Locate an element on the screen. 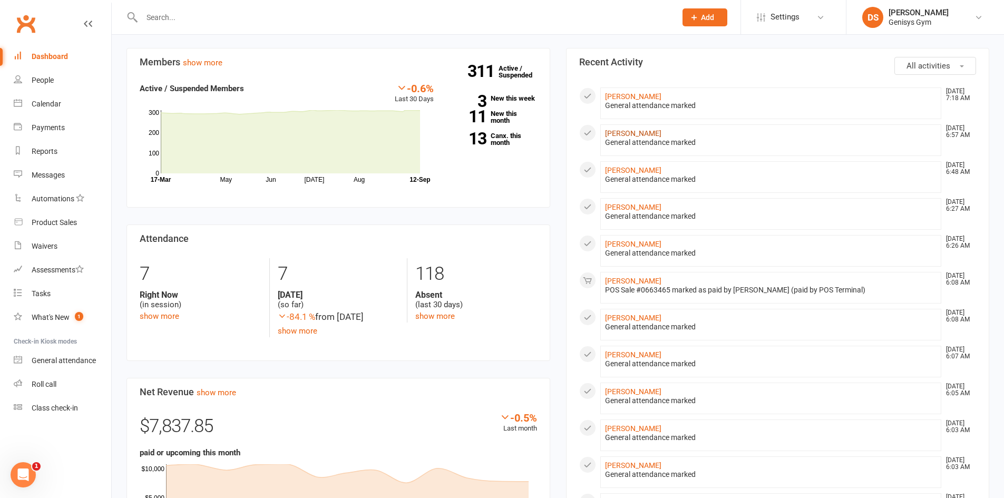 The height and width of the screenshot is (498, 1004). strong: 13 is located at coordinates (468, 139).